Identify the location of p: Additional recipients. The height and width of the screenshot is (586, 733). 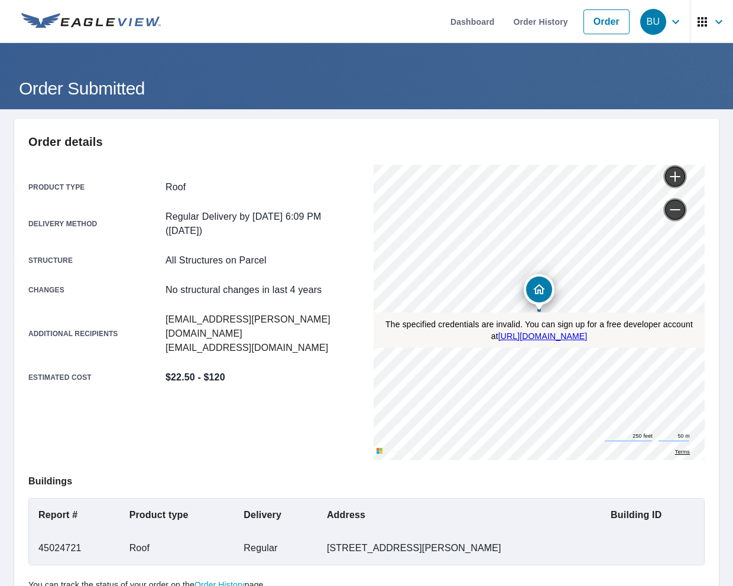
(95, 334).